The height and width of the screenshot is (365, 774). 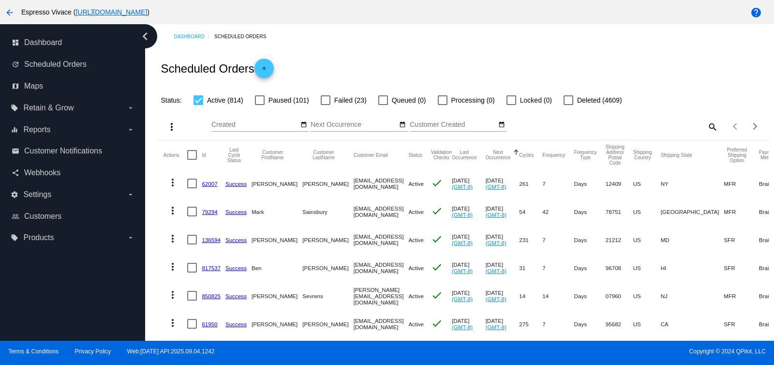 I want to click on input: Created, so click(x=255, y=125).